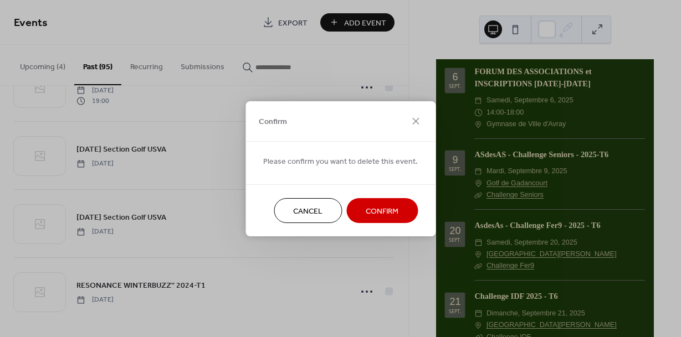  I want to click on span: Cancel, so click(307, 211).